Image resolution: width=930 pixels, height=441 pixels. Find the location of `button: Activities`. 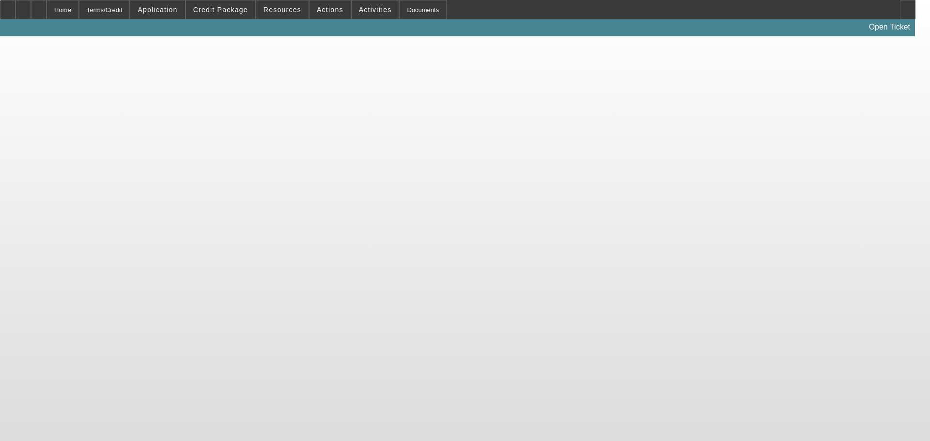

button: Activities is located at coordinates (375, 10).